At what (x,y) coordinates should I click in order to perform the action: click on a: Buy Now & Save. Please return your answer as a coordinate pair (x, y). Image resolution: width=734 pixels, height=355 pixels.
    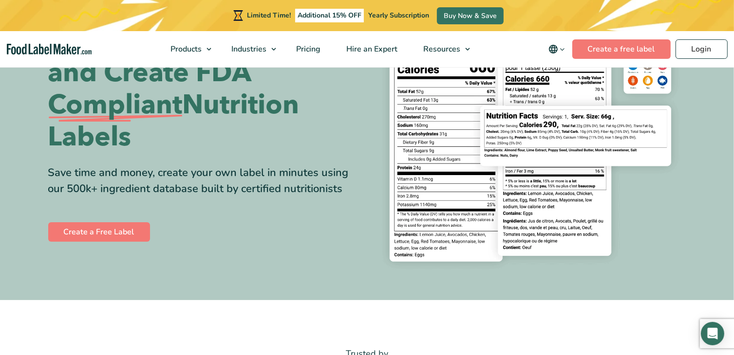
    Looking at the image, I should click on (470, 16).